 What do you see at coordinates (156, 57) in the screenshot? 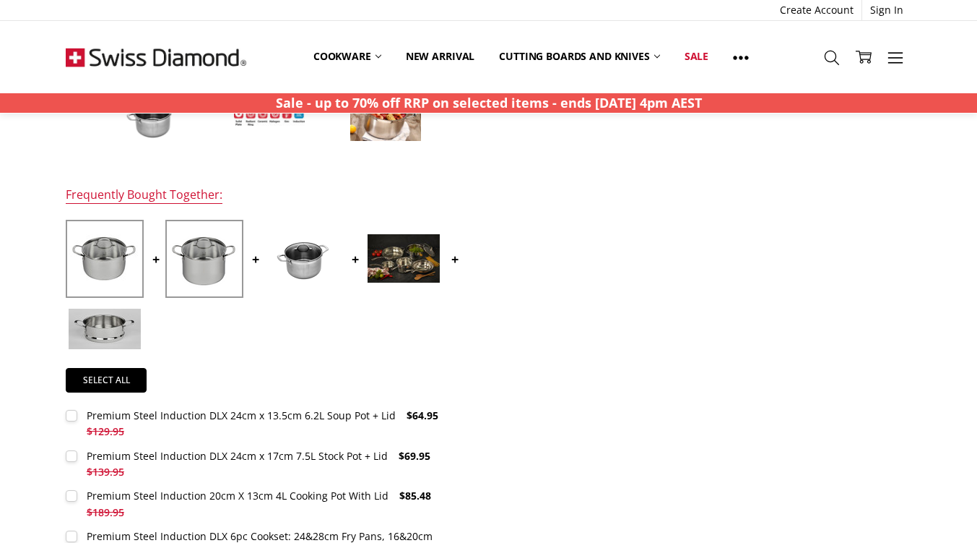
I see `img: Free Shipping On Every Order` at bounding box center [156, 57].